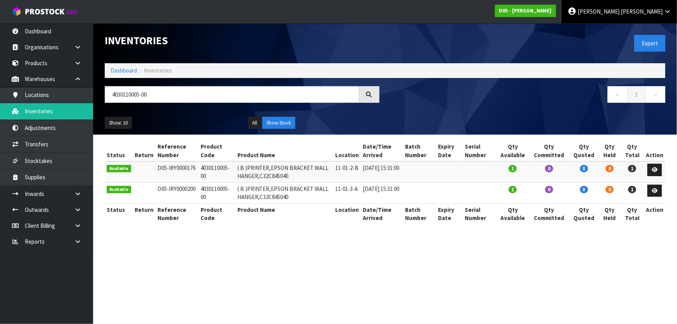  What do you see at coordinates (636, 94) in the screenshot?
I see `a: 1` at bounding box center [636, 94].